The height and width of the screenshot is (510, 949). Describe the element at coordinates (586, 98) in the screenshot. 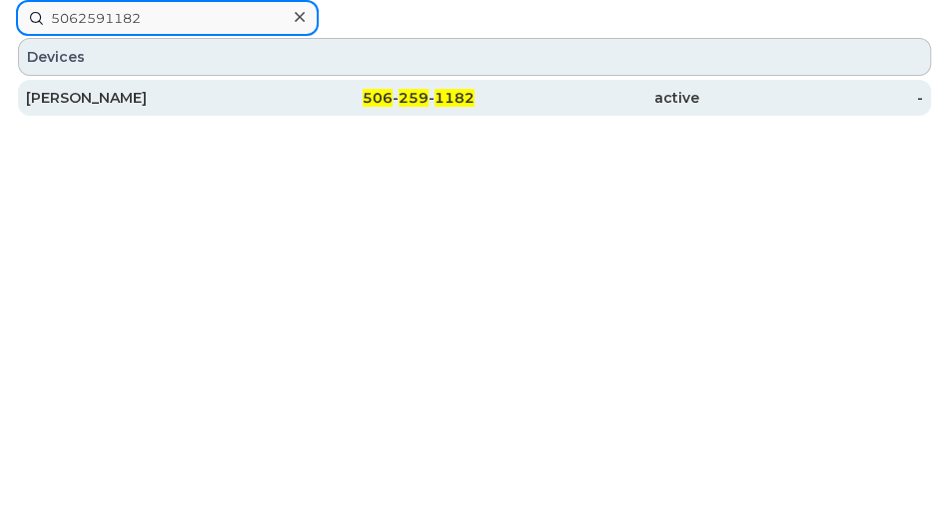

I see `div: active` at that location.